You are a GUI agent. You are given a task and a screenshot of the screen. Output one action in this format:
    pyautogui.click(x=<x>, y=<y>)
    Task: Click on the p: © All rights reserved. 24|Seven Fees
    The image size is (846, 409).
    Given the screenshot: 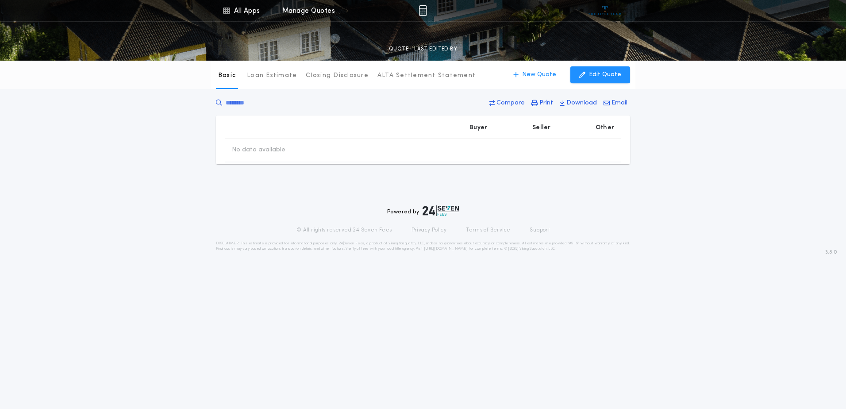 What is the action you would take?
    pyautogui.click(x=344, y=230)
    